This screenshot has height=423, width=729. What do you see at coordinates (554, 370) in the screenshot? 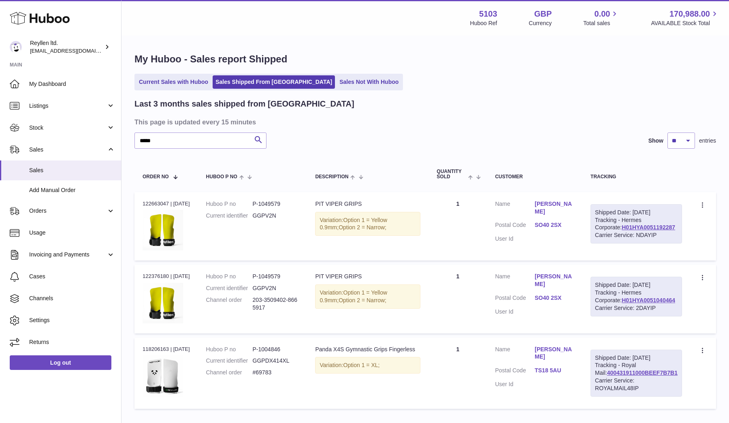
I see `a: TS18 5AU` at bounding box center [554, 370].